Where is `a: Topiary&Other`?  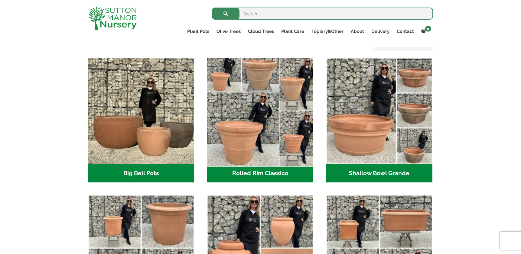 a: Topiary&Other is located at coordinates (327, 31).